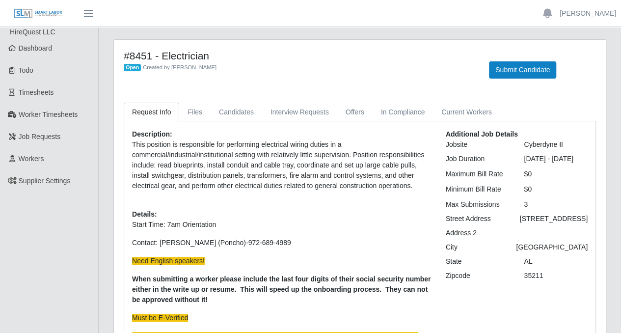 The image size is (621, 333). I want to click on span: Need English speakers!, so click(168, 261).